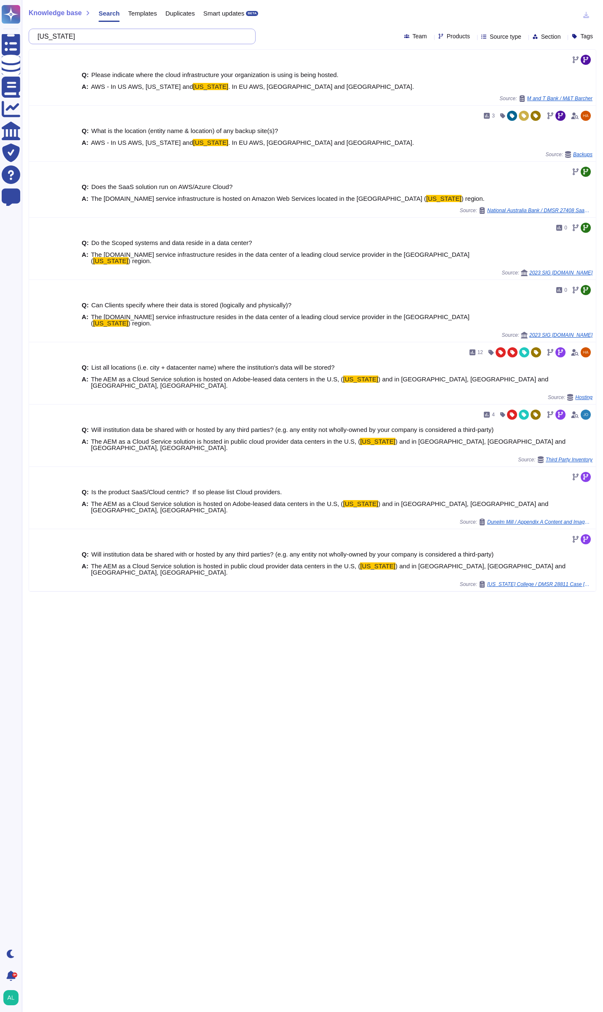 The height and width of the screenshot is (1012, 603). Describe the element at coordinates (140, 36) in the screenshot. I see `input: Search a question or template...` at that location.